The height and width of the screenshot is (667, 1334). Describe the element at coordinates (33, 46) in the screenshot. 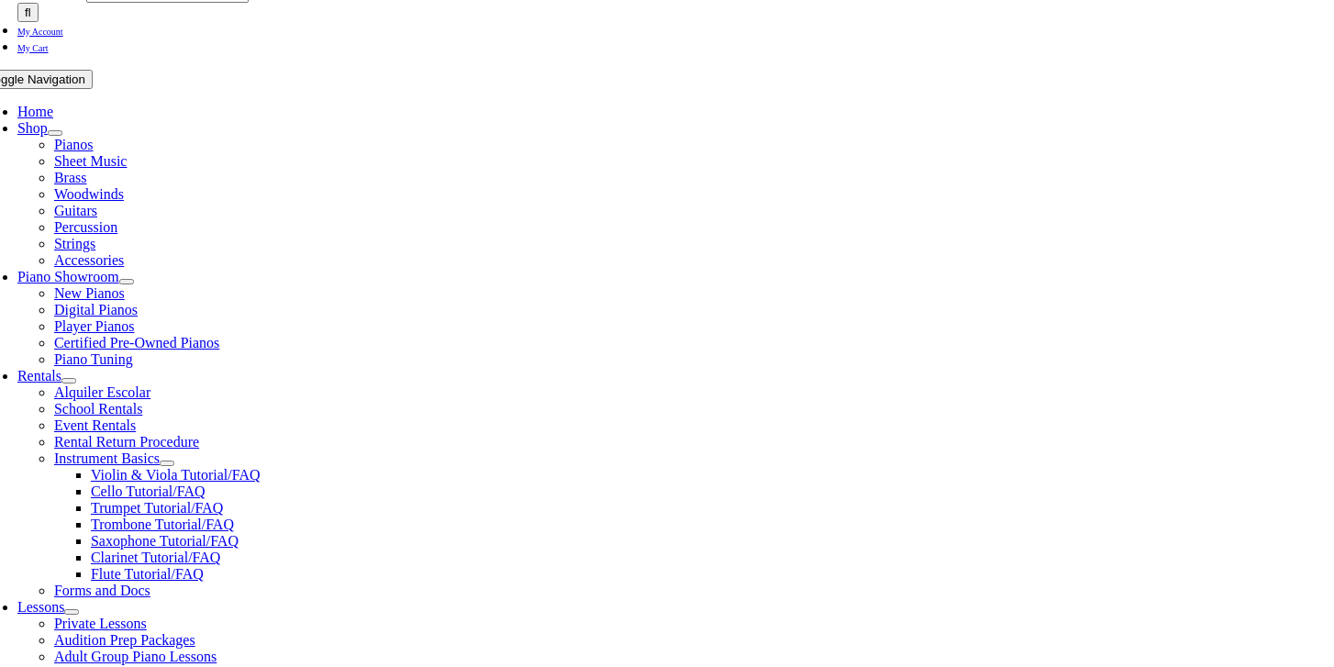

I see `a: My Cart` at that location.